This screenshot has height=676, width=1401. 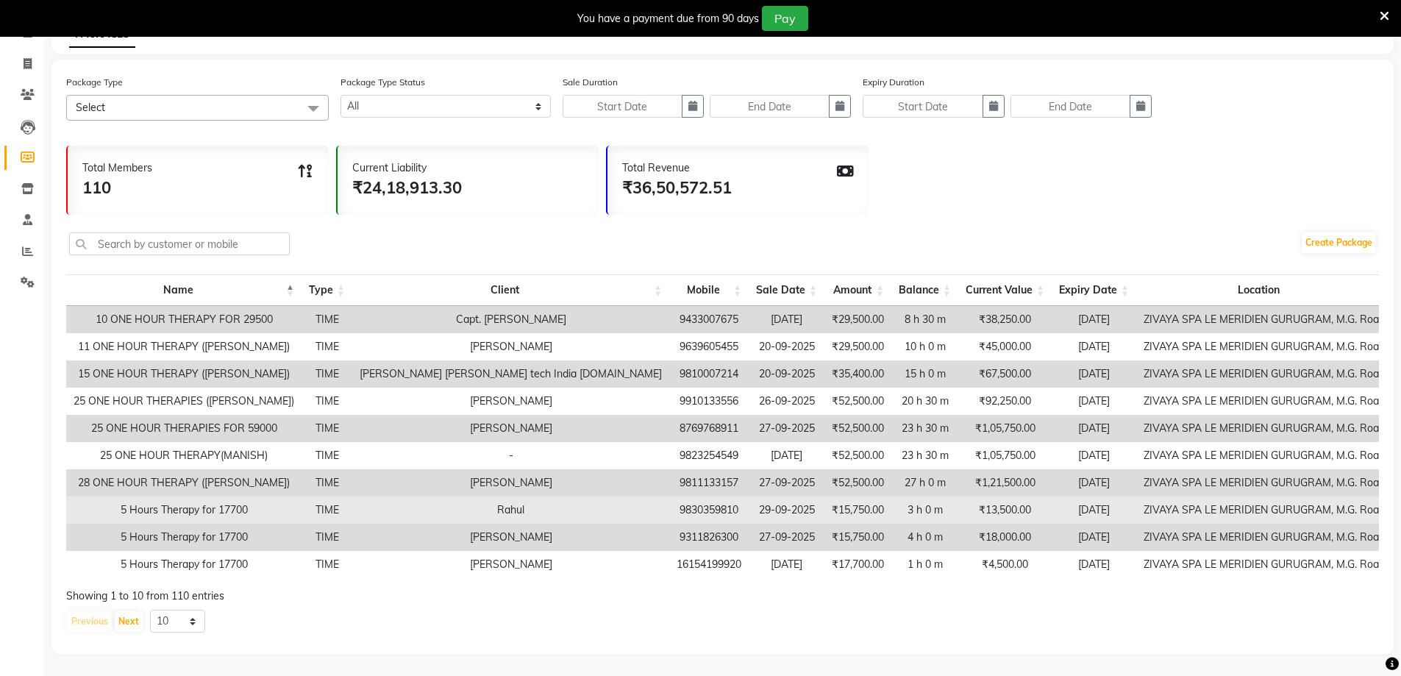 I want to click on td: 8 h 30 m, so click(x=924, y=319).